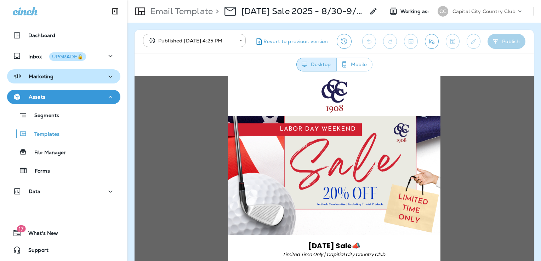 Image resolution: width=541 pixels, height=261 pixels. I want to click on button: Dashboard, so click(64, 35).